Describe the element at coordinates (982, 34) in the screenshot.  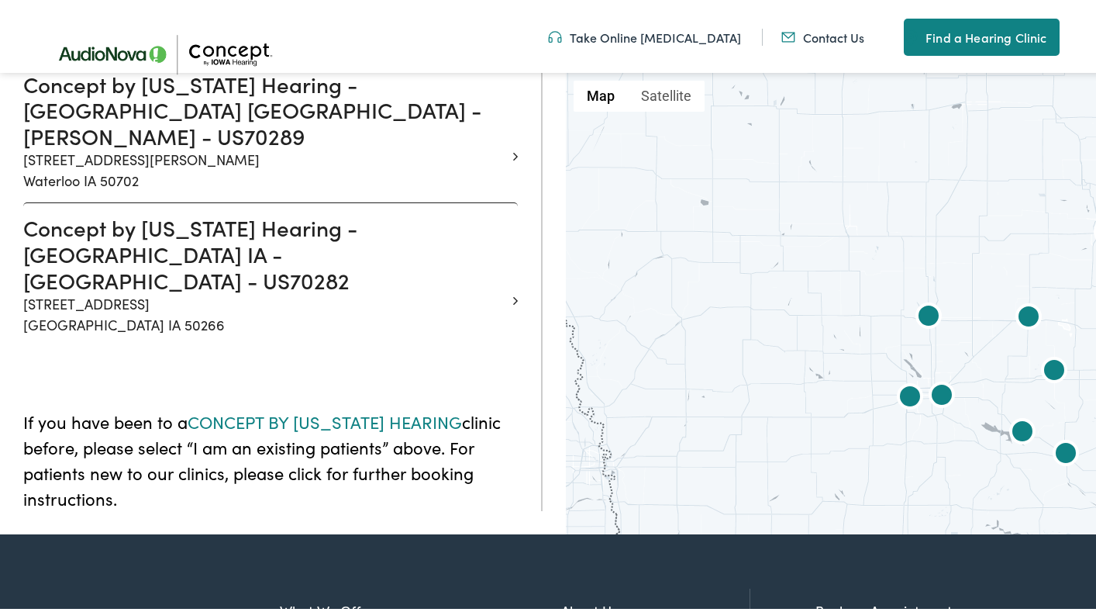
I see `a: Find a Hearing Clinic` at that location.